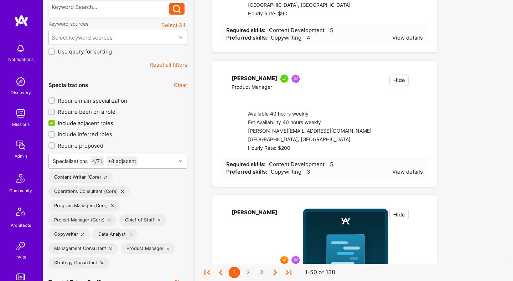  I want to click on button: Select All, so click(173, 25).